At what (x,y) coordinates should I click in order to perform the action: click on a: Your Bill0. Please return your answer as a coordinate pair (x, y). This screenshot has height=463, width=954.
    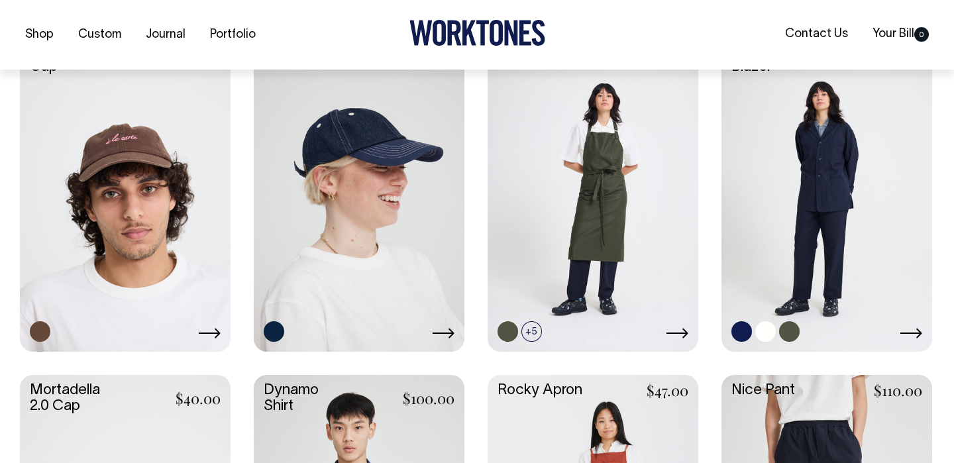
    Looking at the image, I should click on (900, 34).